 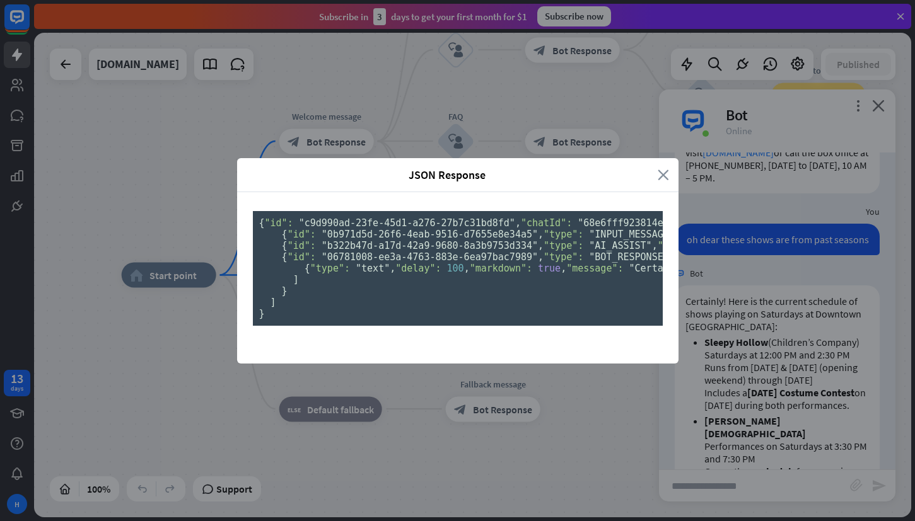 I want to click on span: JSON Response, so click(x=447, y=175).